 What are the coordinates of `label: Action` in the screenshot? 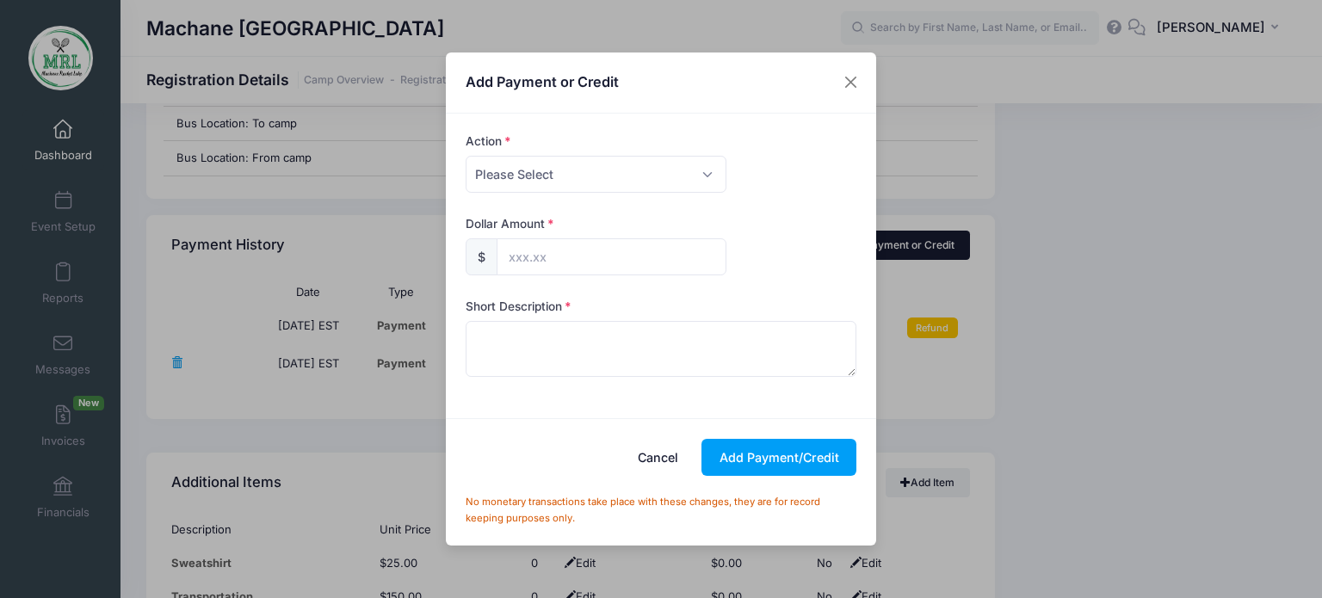 It's located at (488, 141).